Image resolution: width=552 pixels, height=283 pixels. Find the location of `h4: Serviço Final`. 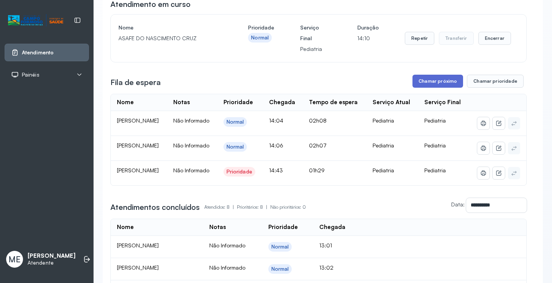

h4: Serviço Final is located at coordinates (316, 33).